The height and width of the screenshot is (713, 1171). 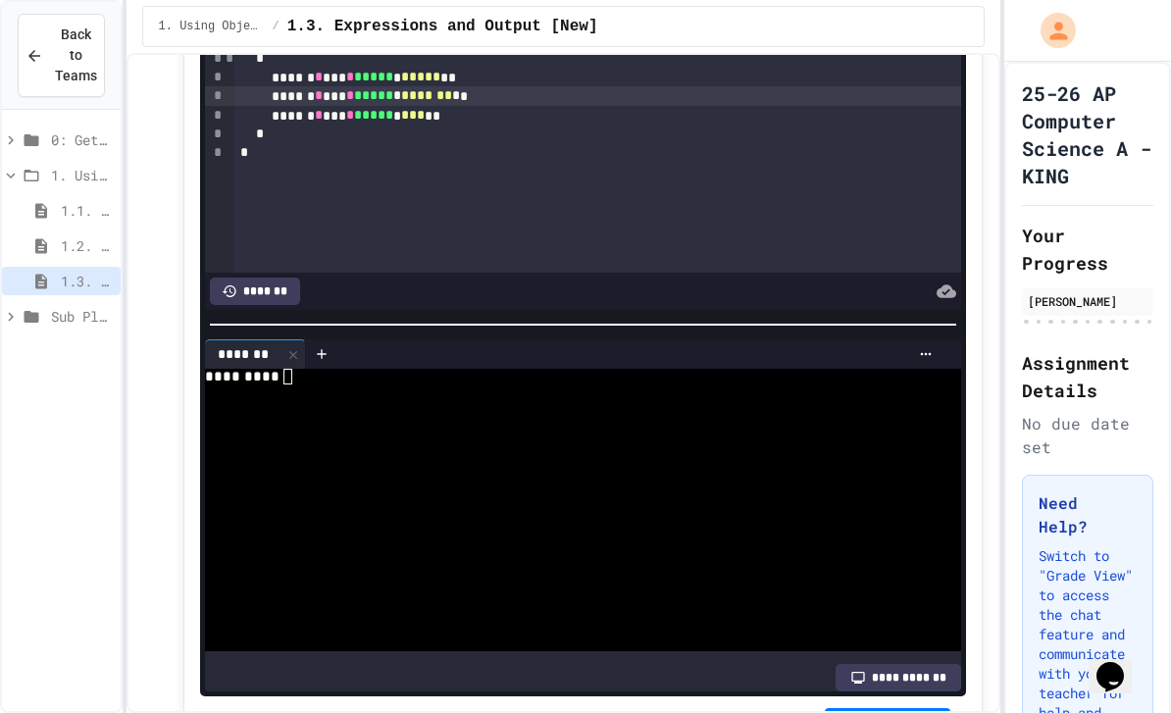 What do you see at coordinates (1088, 249) in the screenshot?
I see `h2: Your Progress` at bounding box center [1088, 249].